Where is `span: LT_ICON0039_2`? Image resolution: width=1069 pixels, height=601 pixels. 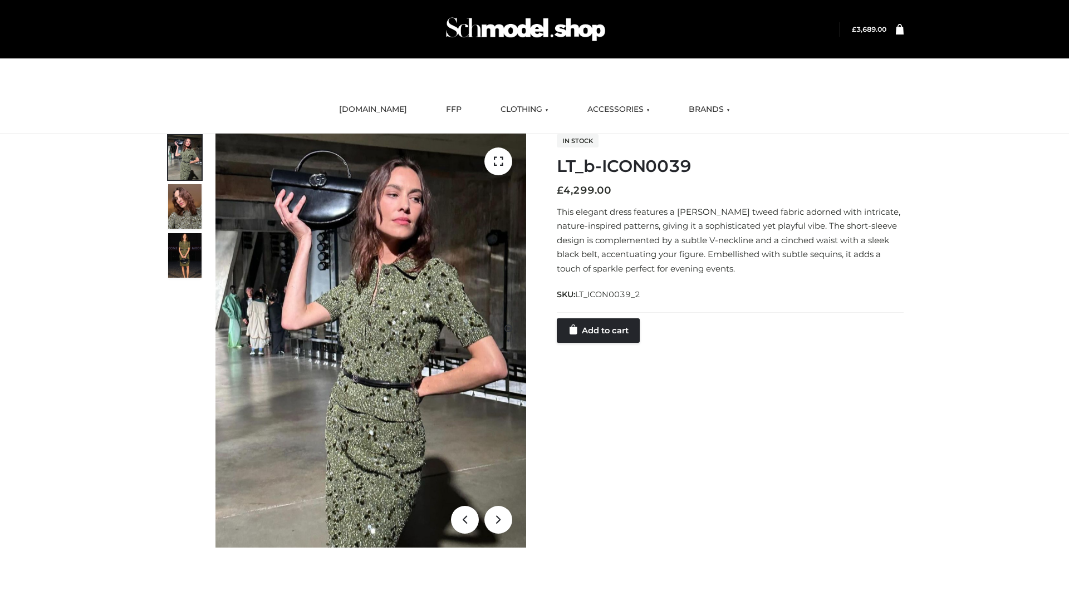
span: LT_ICON0039_2 is located at coordinates (607, 294).